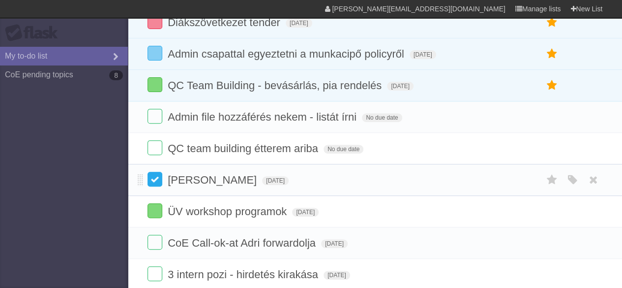  Describe the element at coordinates (244, 148) in the screenshot. I see `span: QC team building étterem ariba` at that location.